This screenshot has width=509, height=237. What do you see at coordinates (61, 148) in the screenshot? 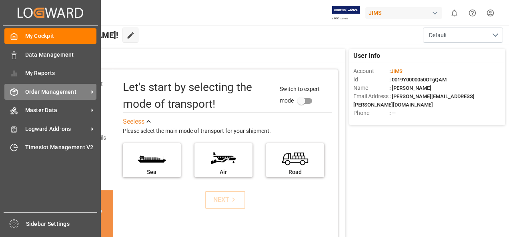
I see `span: Timeslot Management V2` at bounding box center [61, 148].